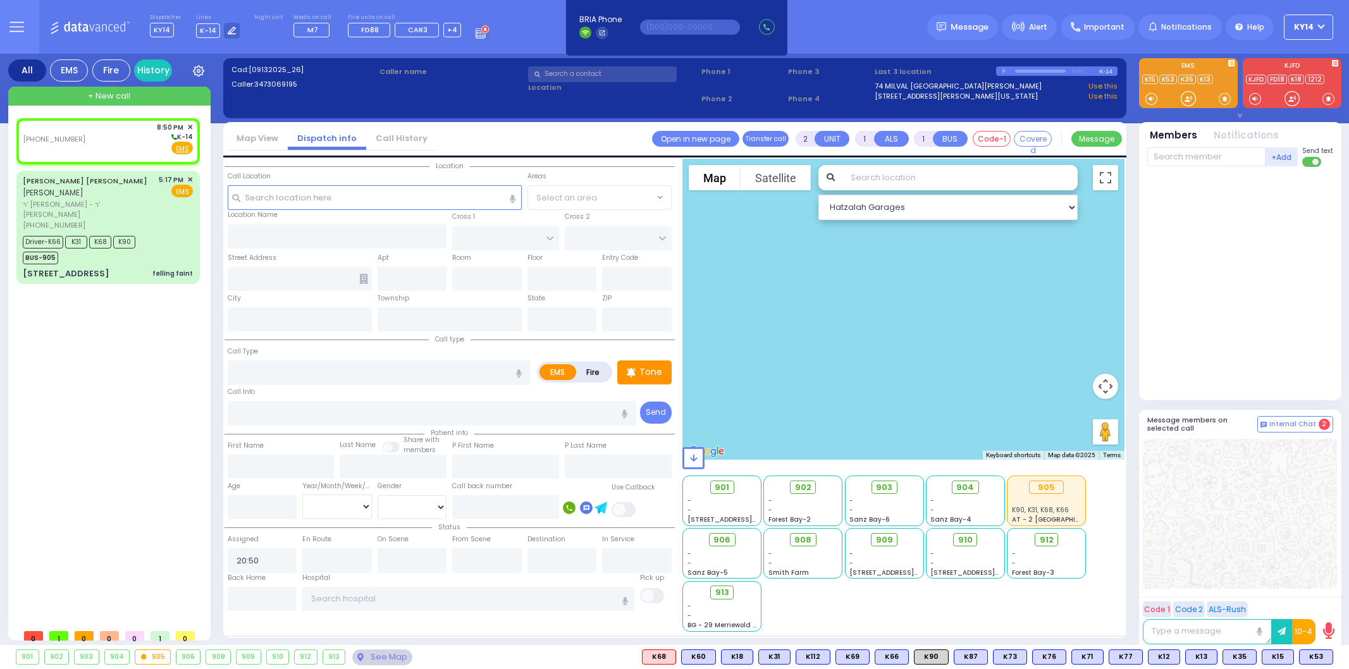  What do you see at coordinates (1296, 79) in the screenshot?
I see `a: K18` at bounding box center [1296, 79].